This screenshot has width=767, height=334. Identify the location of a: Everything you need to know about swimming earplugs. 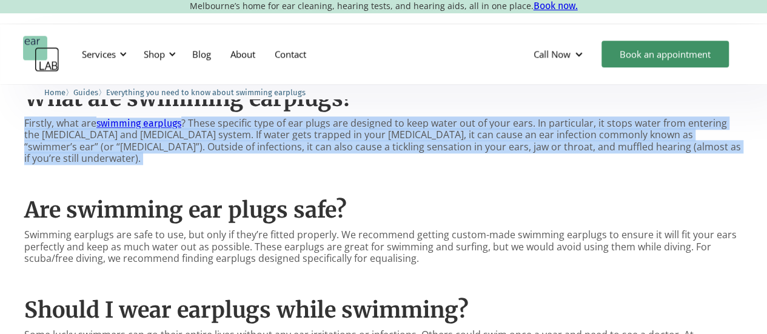
(206, 92).